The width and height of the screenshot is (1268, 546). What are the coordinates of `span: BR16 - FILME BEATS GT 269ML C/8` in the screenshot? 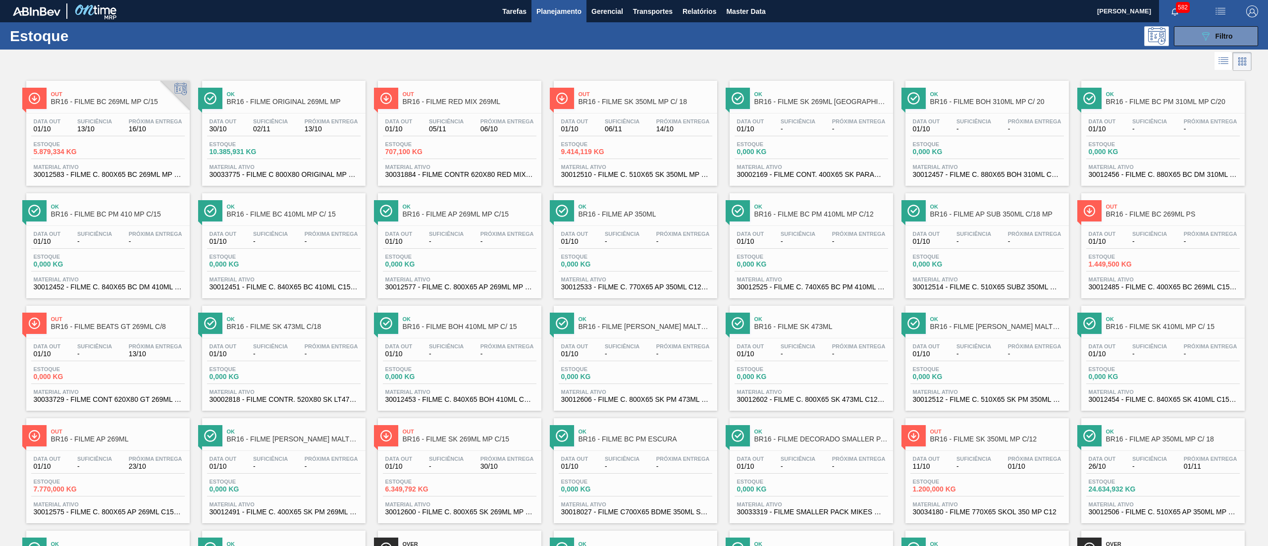 It's located at (118, 326).